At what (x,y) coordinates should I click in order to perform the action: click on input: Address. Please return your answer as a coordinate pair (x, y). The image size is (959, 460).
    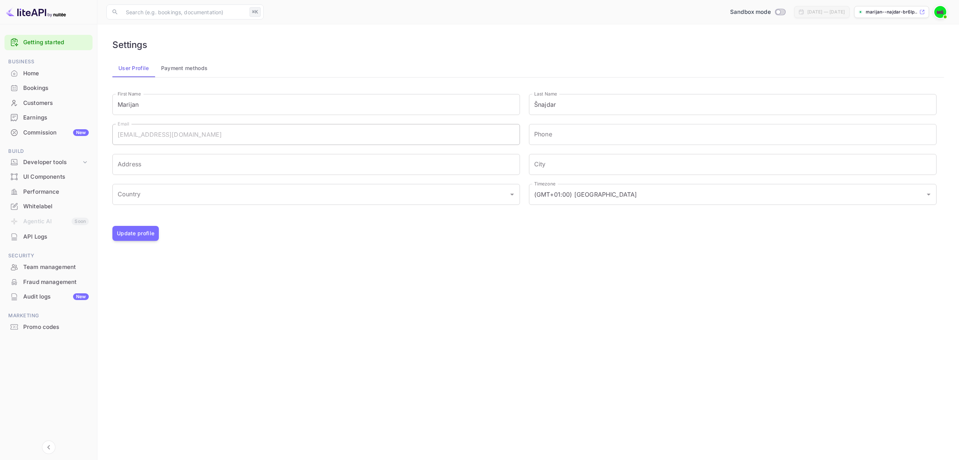
    Looking at the image, I should click on (316, 164).